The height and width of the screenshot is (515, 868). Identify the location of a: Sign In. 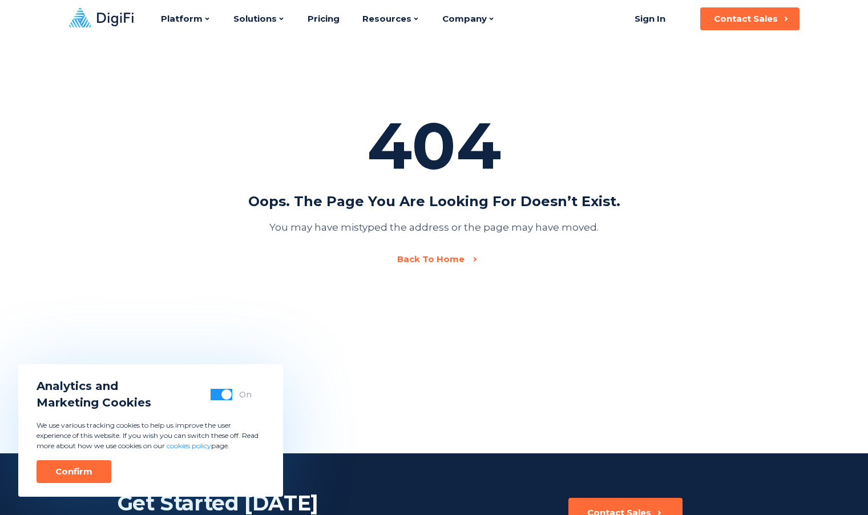
(650, 19).